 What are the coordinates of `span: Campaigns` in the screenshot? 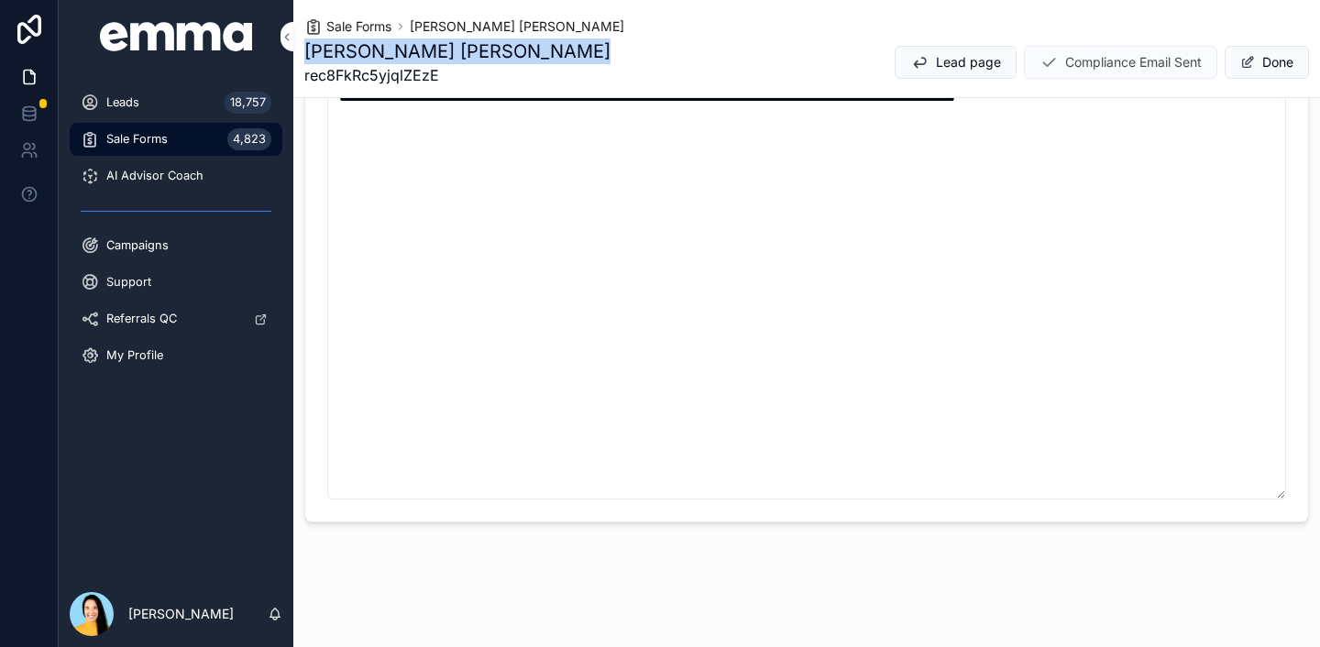 It's located at (138, 245).